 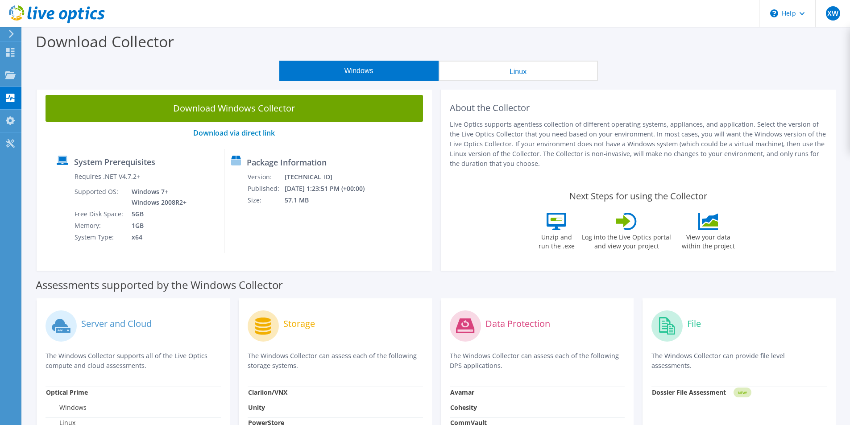 What do you see at coordinates (833, 13) in the screenshot?
I see `span: XW` at bounding box center [833, 13].